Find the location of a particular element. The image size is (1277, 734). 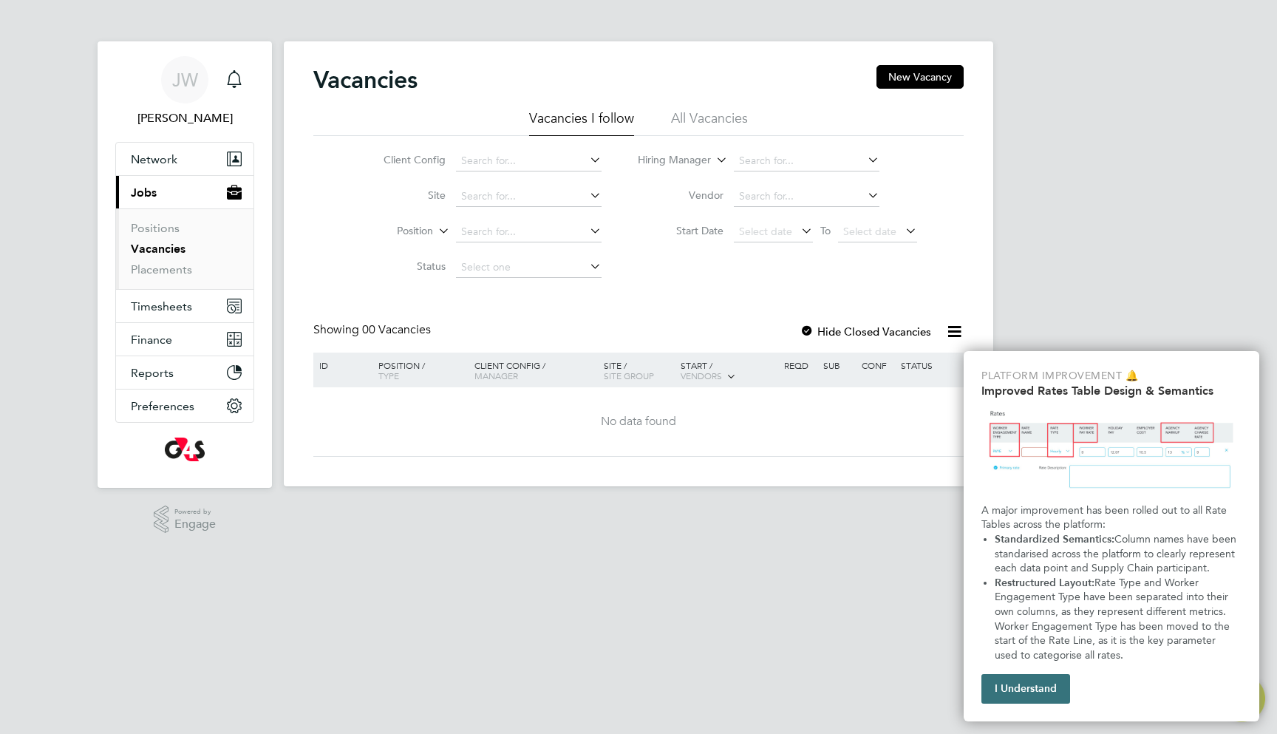

img: g4s-logo-retina.png is located at coordinates (185, 449).